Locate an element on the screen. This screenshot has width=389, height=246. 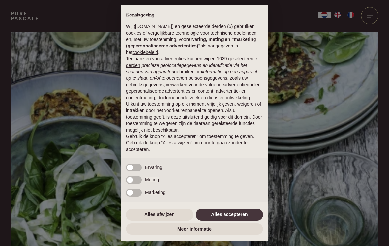
button: Alles accepteren is located at coordinates (229, 214).